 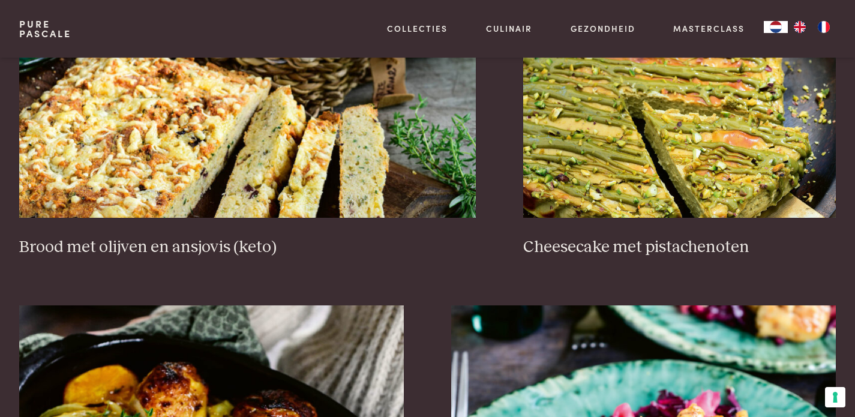 What do you see at coordinates (775, 27) in the screenshot?
I see `div: Language` at bounding box center [775, 27].